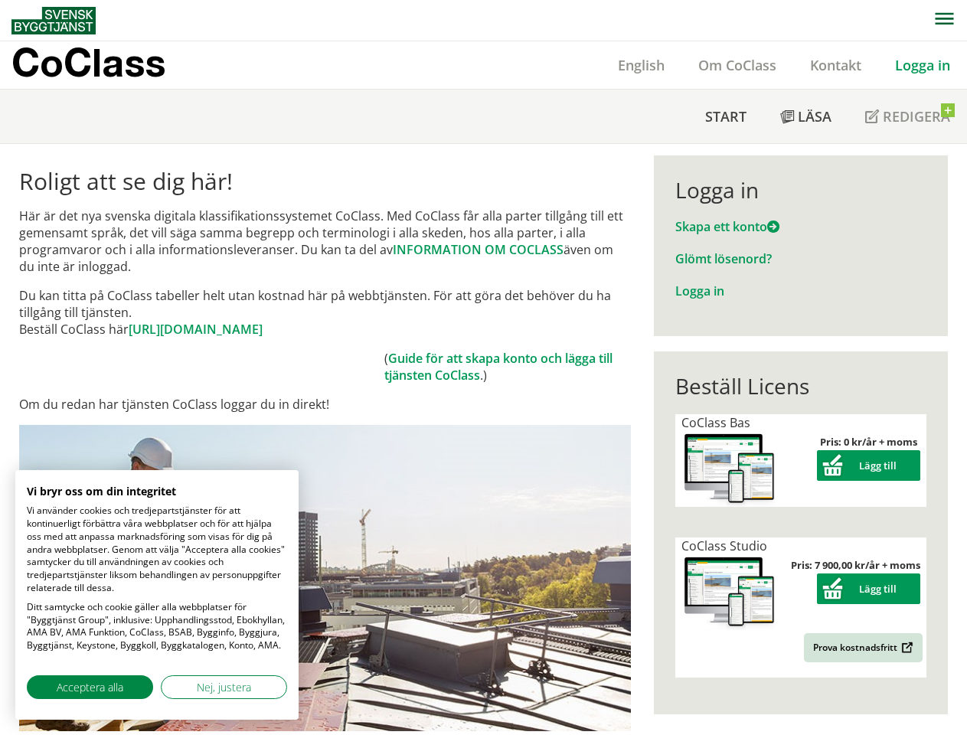 The width and height of the screenshot is (967, 735). Describe the element at coordinates (157, 550) in the screenshot. I see `p: Vi använder cookies och tredjepartstjänster för att kontinuerligt förbättra våra webbplatser och ...` at that location.